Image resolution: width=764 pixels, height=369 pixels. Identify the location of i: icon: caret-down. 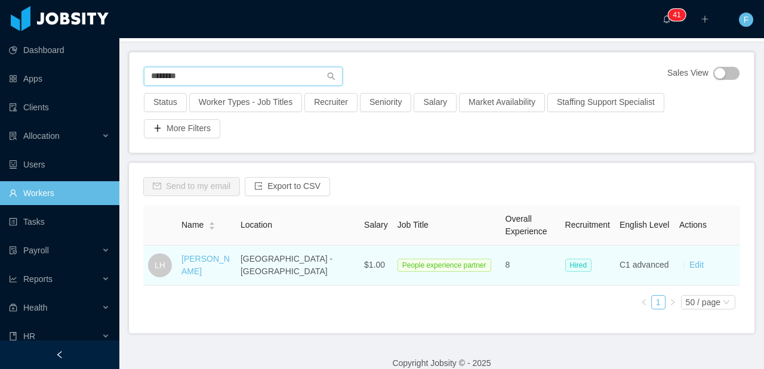
(212, 227).